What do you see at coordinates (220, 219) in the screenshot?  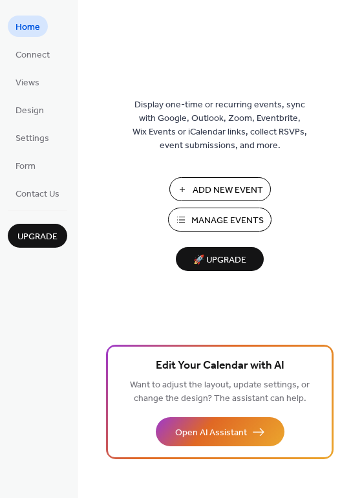 I see `button: Manage Events` at bounding box center [220, 219].